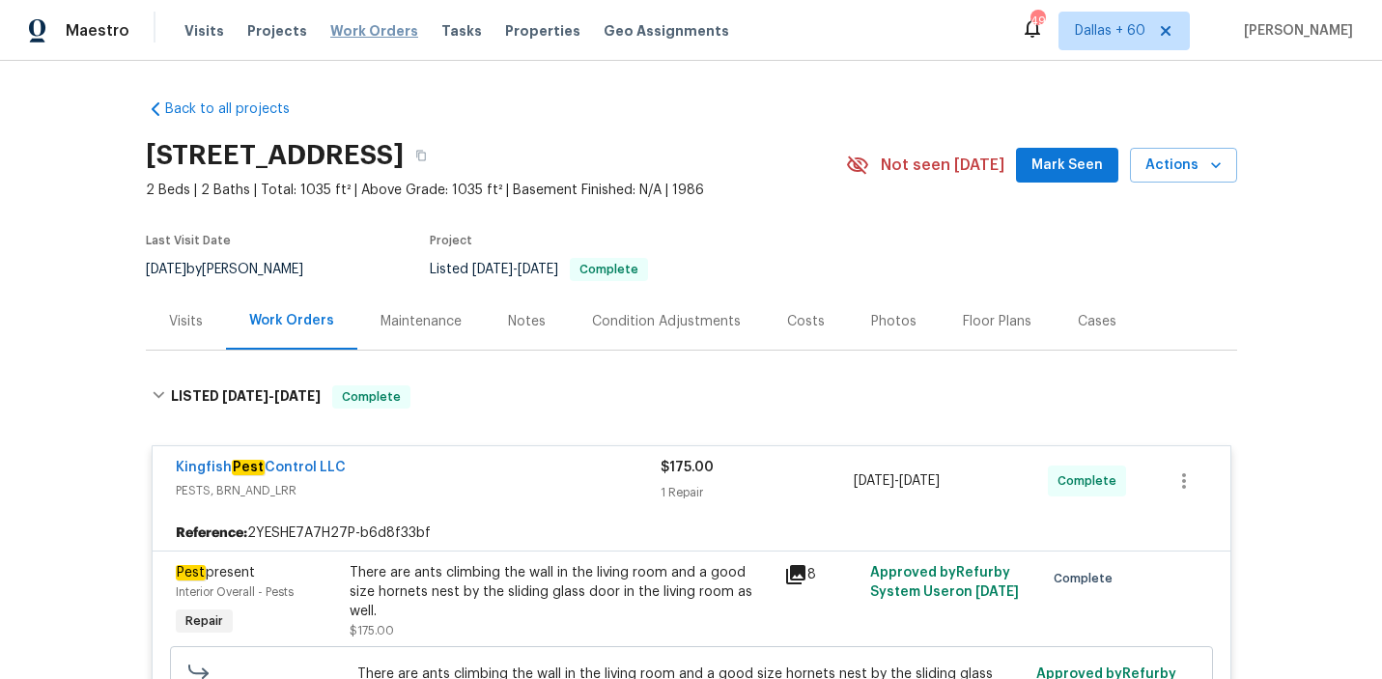 This screenshot has height=679, width=1382. Describe the element at coordinates (496, 190) in the screenshot. I see `span: 2 Beds | 2 Baths | Total: 1035 ft² | Above Grade: 1035 ft² | Basement Finished: N/A | 1986` at that location.